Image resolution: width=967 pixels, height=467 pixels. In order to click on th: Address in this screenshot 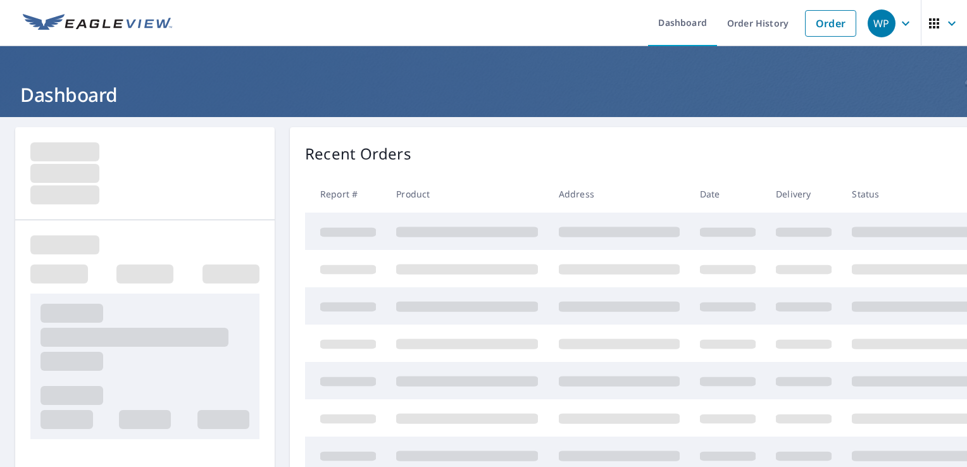, I will do `click(619, 194)`.